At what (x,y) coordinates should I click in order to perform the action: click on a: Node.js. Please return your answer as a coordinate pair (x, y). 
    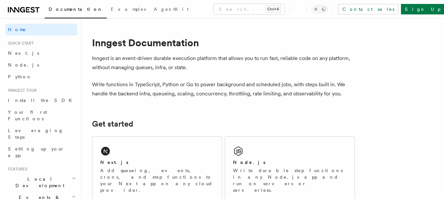
    Looking at the image, I should click on (41, 65).